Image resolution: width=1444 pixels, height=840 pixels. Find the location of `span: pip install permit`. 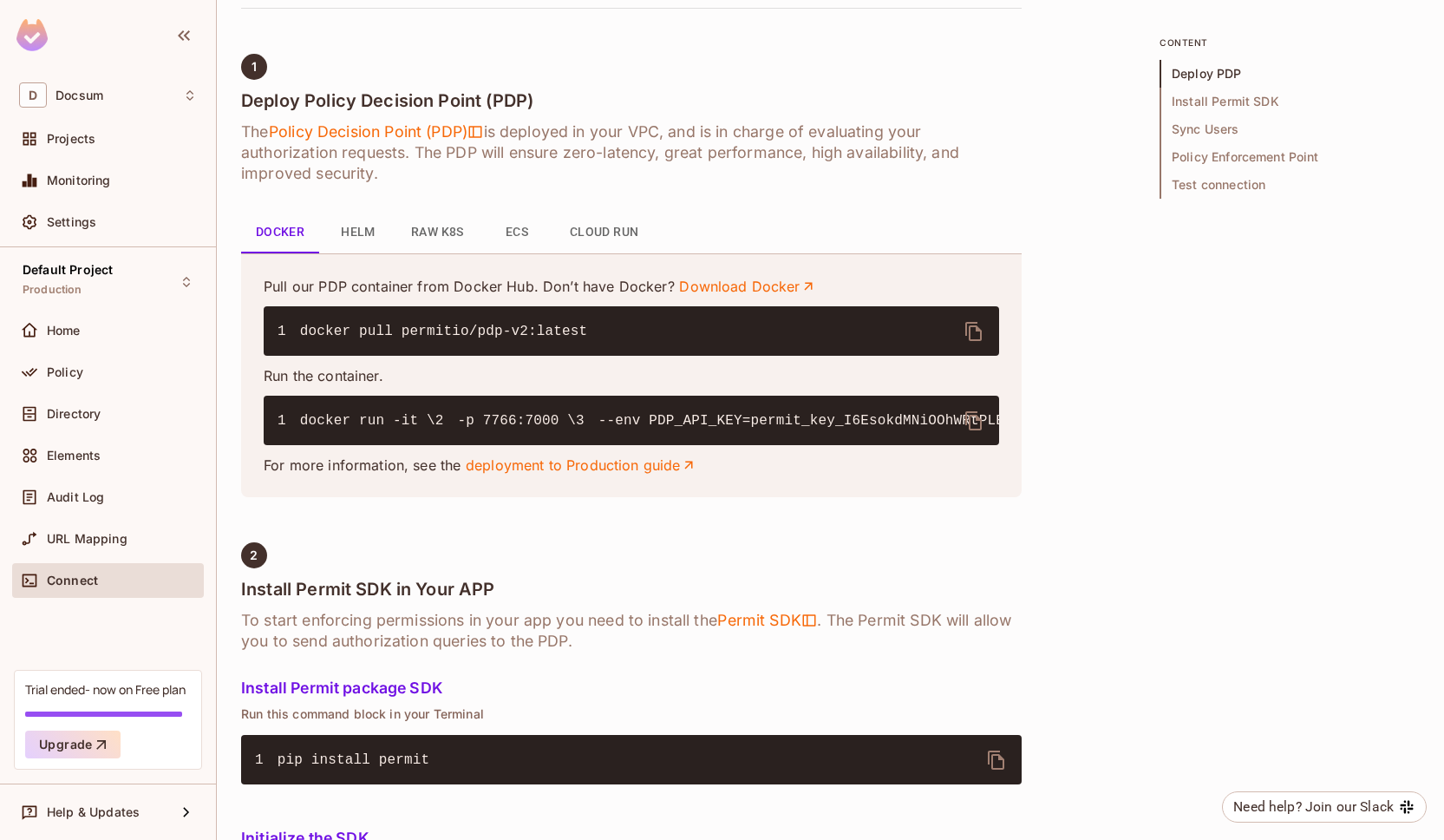

span: pip install permit is located at coordinates (354, 760).